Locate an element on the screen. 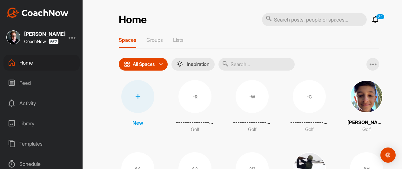 The image size is (402, 169). img: CoachNow Pro is located at coordinates (53, 41).